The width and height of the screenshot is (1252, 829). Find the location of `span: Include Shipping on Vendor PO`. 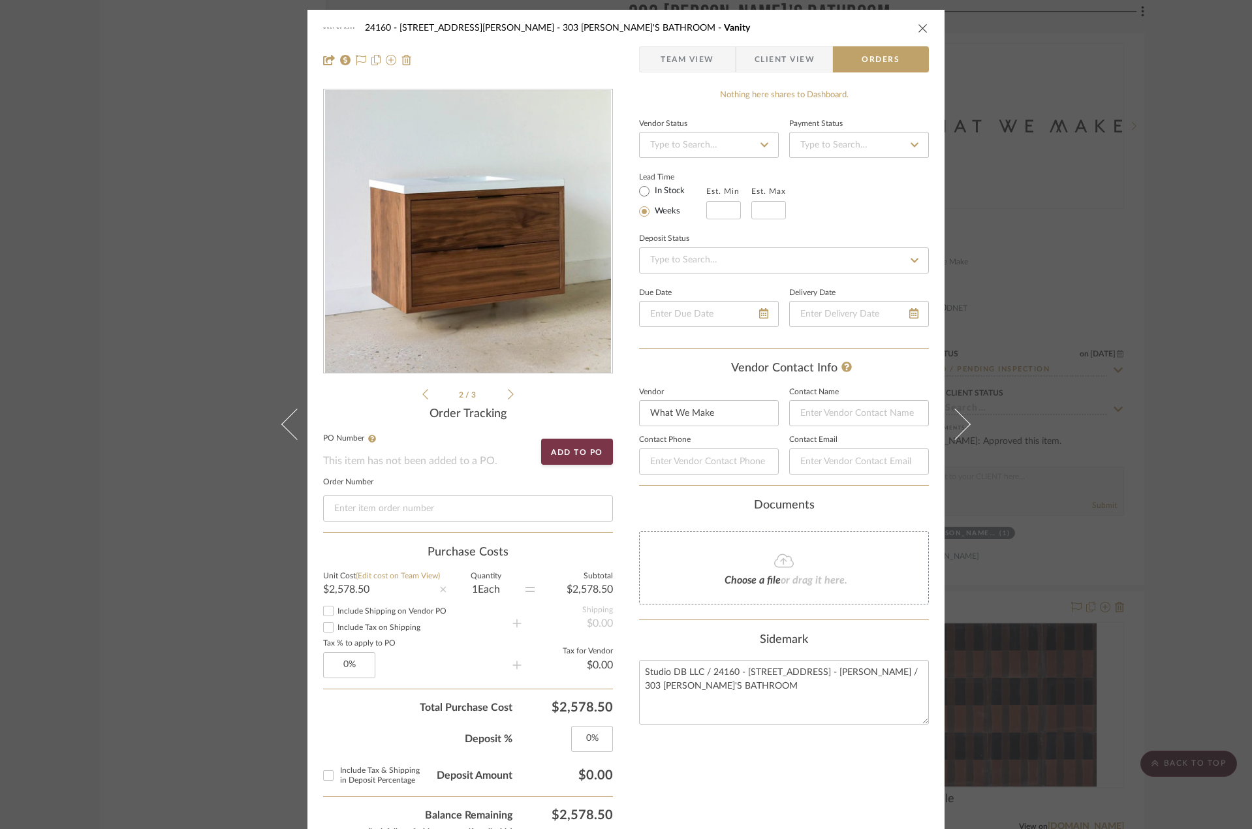

span: Include Shipping on Vendor PO is located at coordinates (392, 611).